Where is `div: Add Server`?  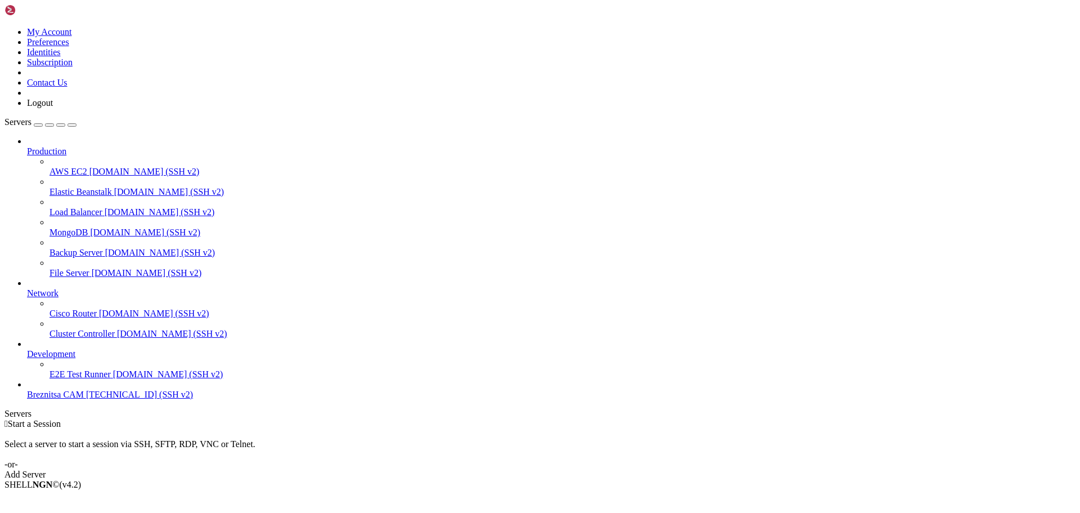
div: Add Server is located at coordinates (540, 474).